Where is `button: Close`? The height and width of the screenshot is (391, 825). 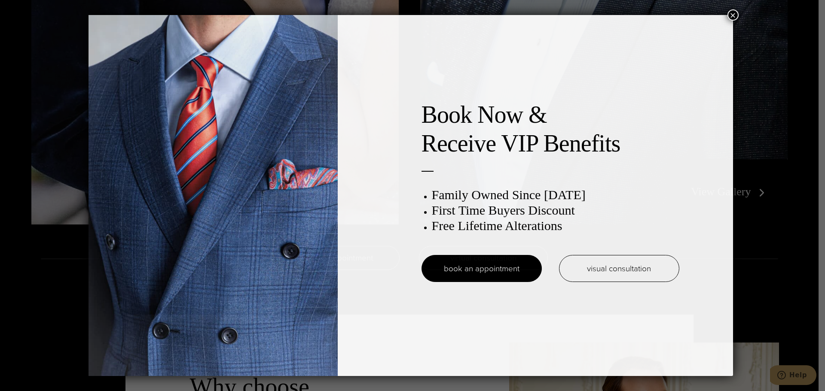 button: Close is located at coordinates (733, 15).